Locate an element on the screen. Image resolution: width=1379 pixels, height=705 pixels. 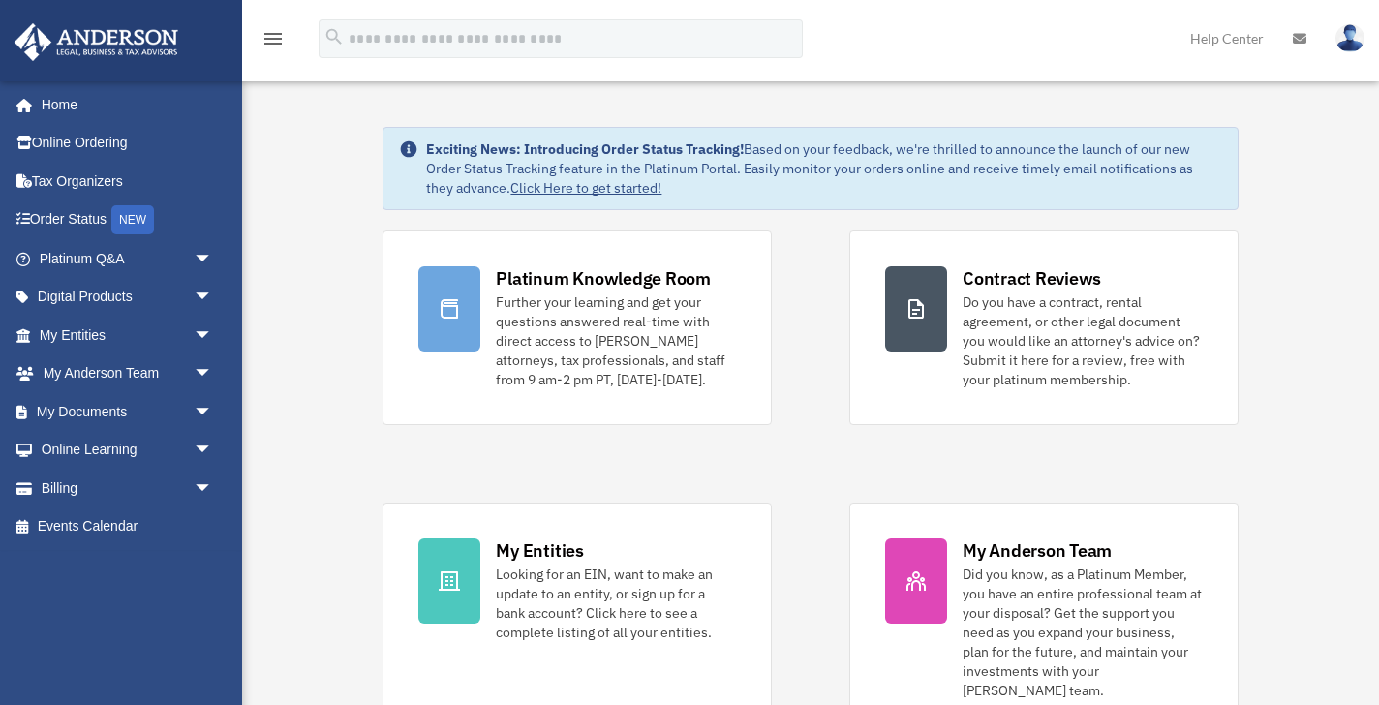
img: User Pic is located at coordinates (1349, 38).